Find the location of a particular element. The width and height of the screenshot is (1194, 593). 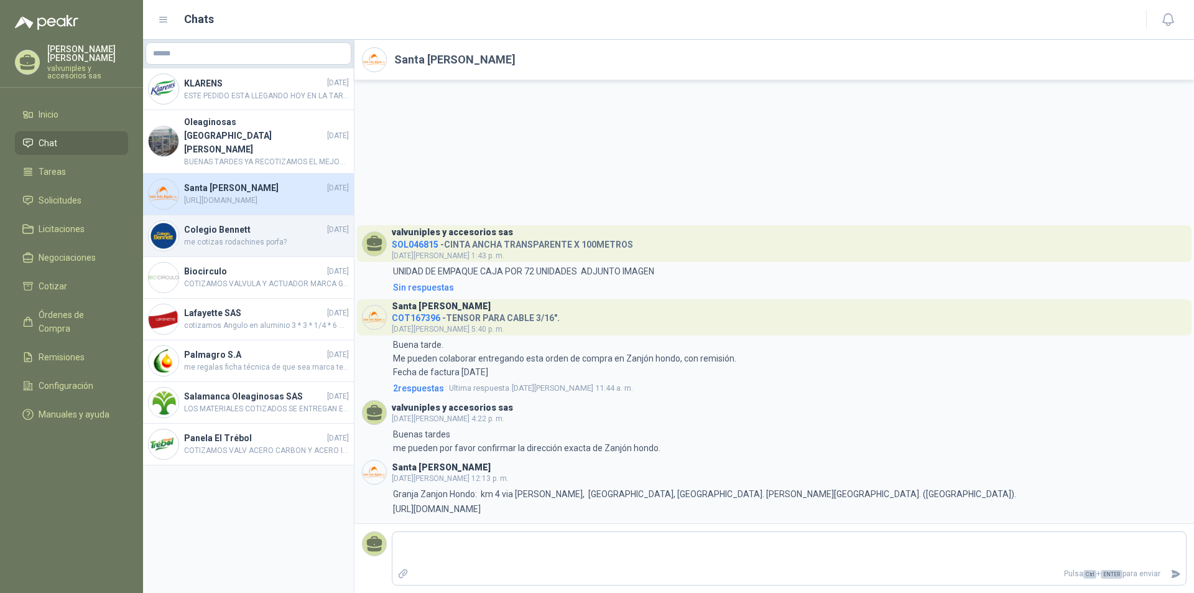

span: Licitaciones is located at coordinates (62, 229).